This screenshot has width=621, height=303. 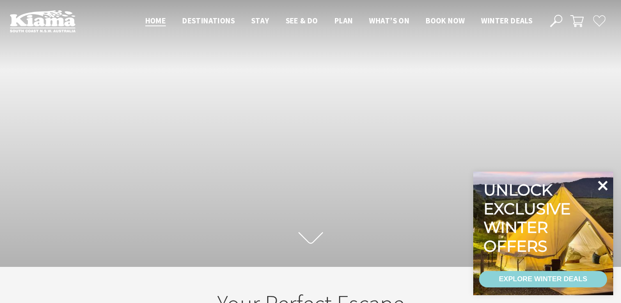 I want to click on span: Winter Deals, so click(x=506, y=21).